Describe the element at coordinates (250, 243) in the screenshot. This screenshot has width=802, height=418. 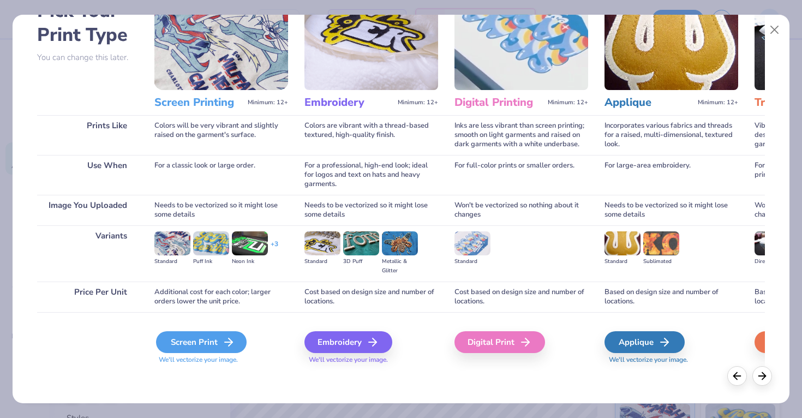
I see `img: Neon Ink` at that location.